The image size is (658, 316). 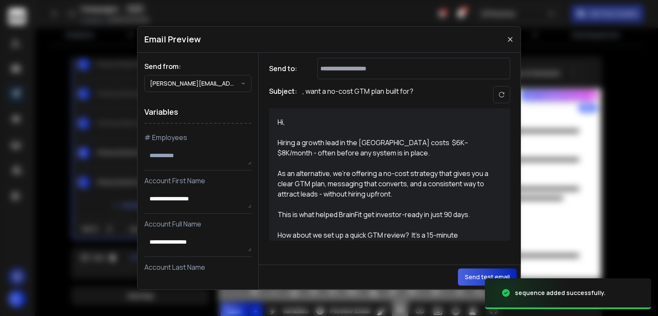 I want to click on h1: Send to:, so click(x=286, y=69).